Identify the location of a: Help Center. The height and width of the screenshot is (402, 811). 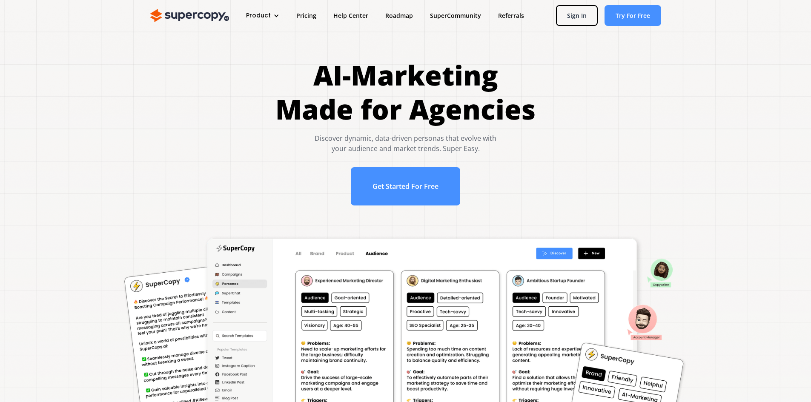
(351, 15).